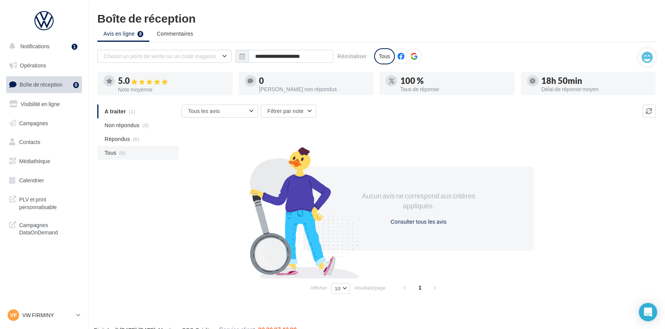 Image resolution: width=665 pixels, height=329 pixels. Describe the element at coordinates (352, 56) in the screenshot. I see `button: Réinitialiser` at that location.